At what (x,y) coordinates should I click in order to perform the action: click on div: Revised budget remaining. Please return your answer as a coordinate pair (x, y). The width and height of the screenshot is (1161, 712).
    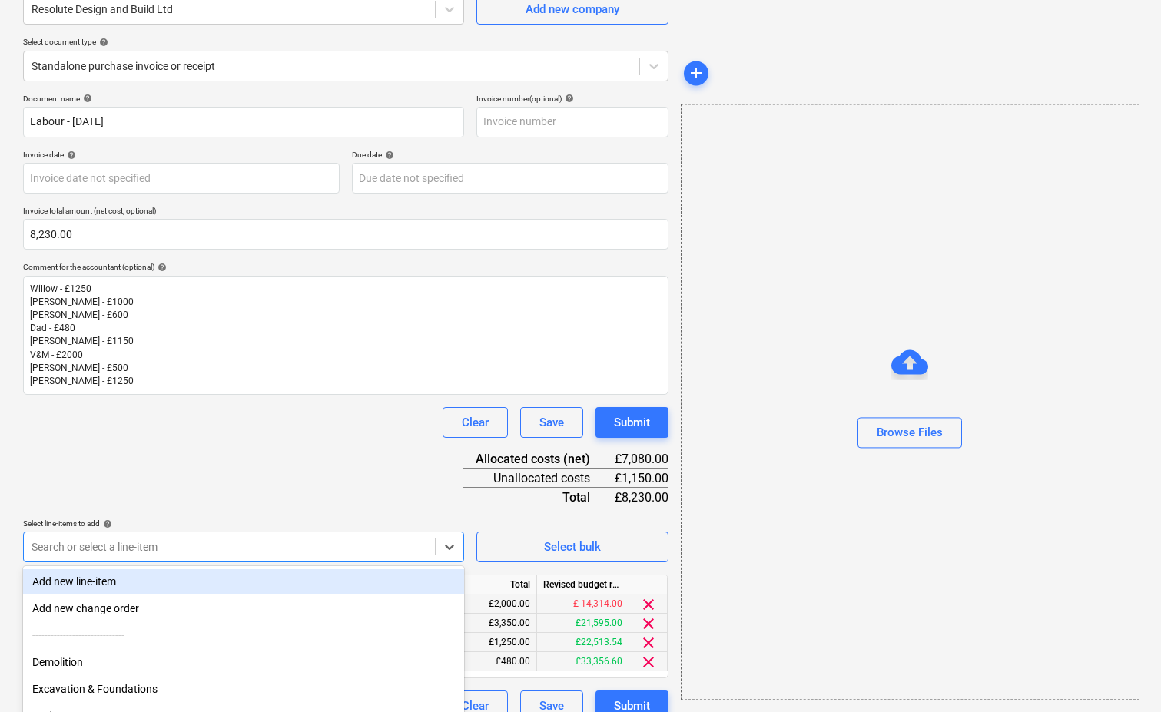
    Looking at the image, I should click on (583, 585).